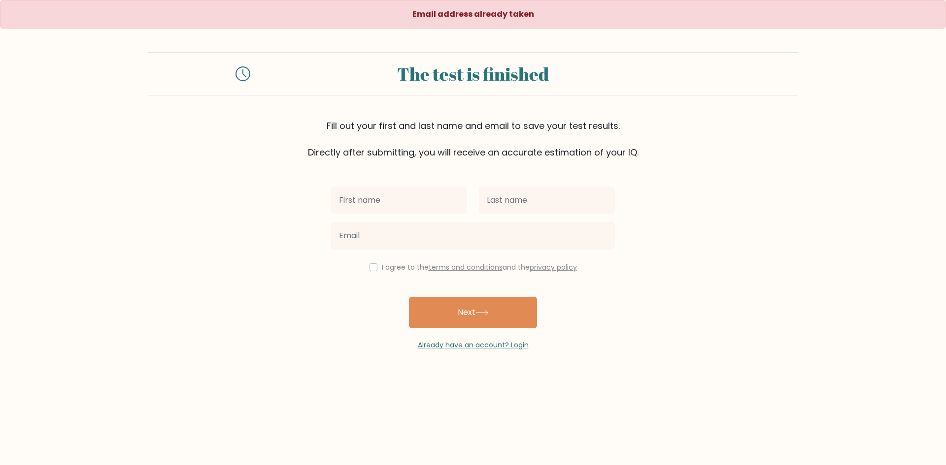 The height and width of the screenshot is (465, 946). Describe the element at coordinates (473, 14) in the screenshot. I see `strong: Email address already taken` at that location.